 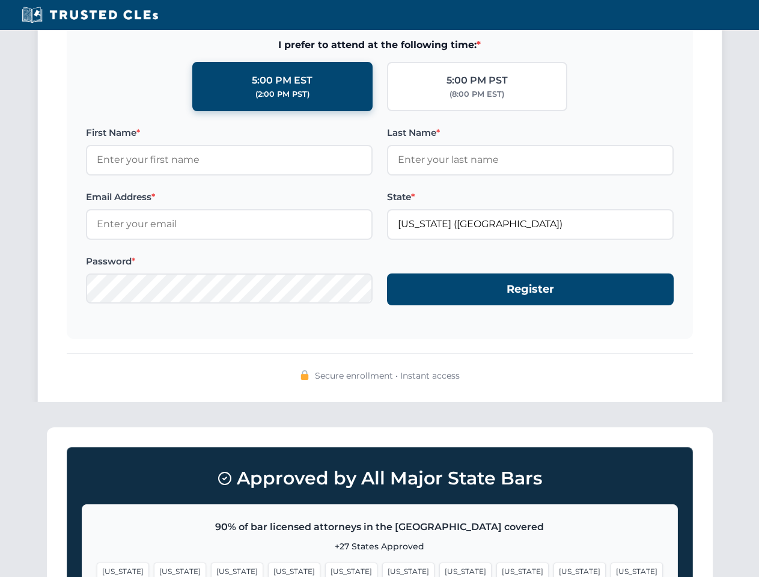 What do you see at coordinates (477, 94) in the screenshot?
I see `div: (8:00 PM EST)` at bounding box center [477, 94].